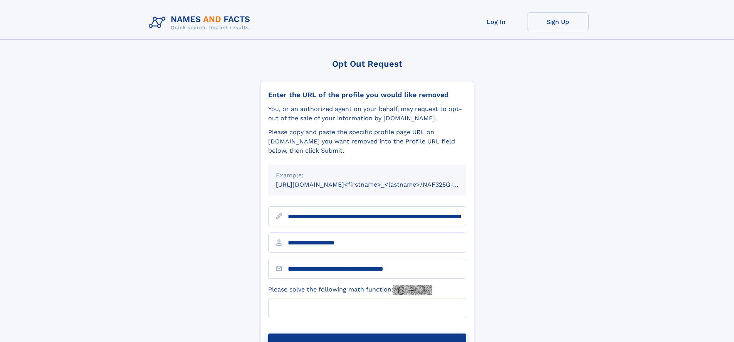 This screenshot has height=342, width=734. What do you see at coordinates (367, 64) in the screenshot?
I see `div: Opt Out Request` at bounding box center [367, 64].